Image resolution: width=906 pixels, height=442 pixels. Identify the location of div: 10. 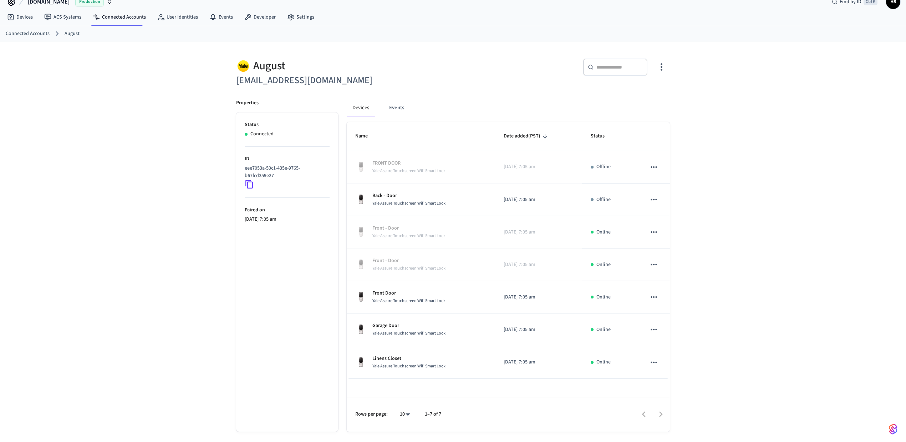
(405, 414).